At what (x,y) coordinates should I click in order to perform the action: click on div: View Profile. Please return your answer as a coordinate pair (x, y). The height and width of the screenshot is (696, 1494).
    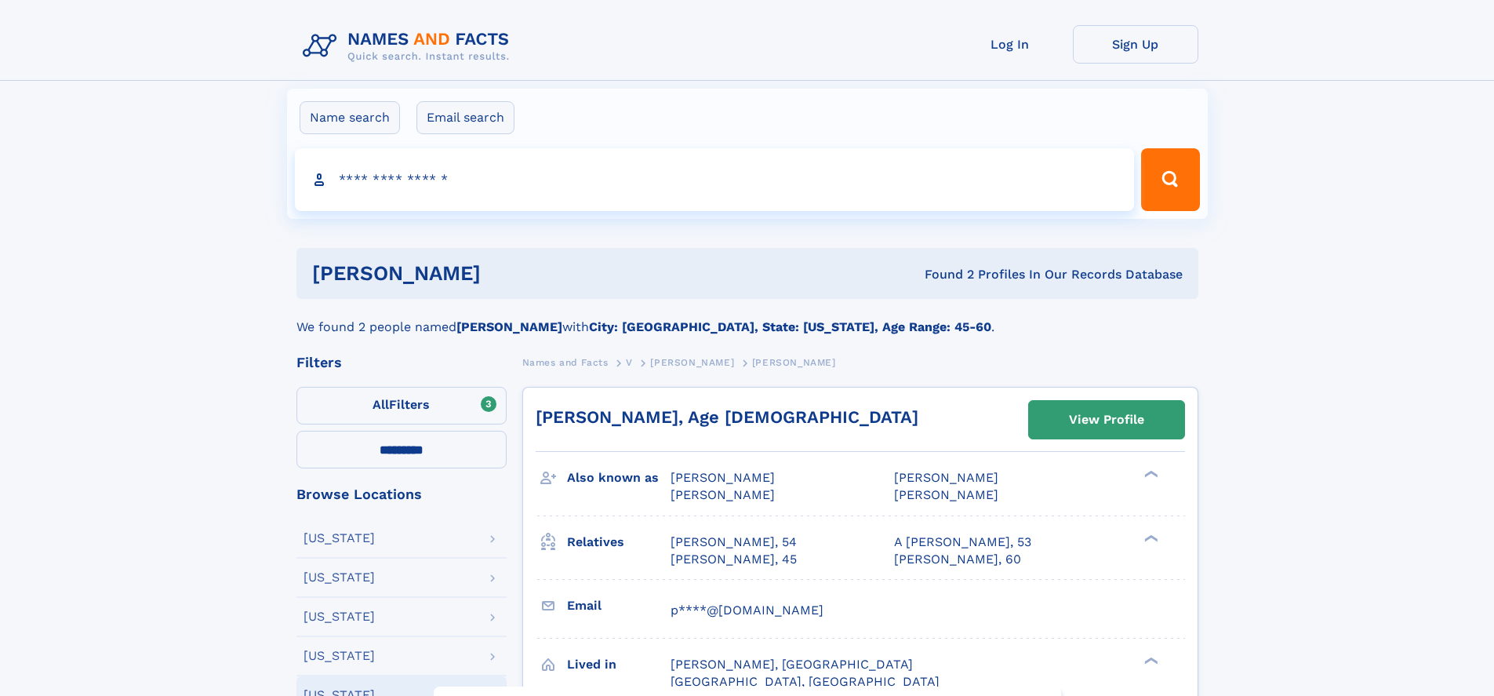
    Looking at the image, I should click on (1107, 420).